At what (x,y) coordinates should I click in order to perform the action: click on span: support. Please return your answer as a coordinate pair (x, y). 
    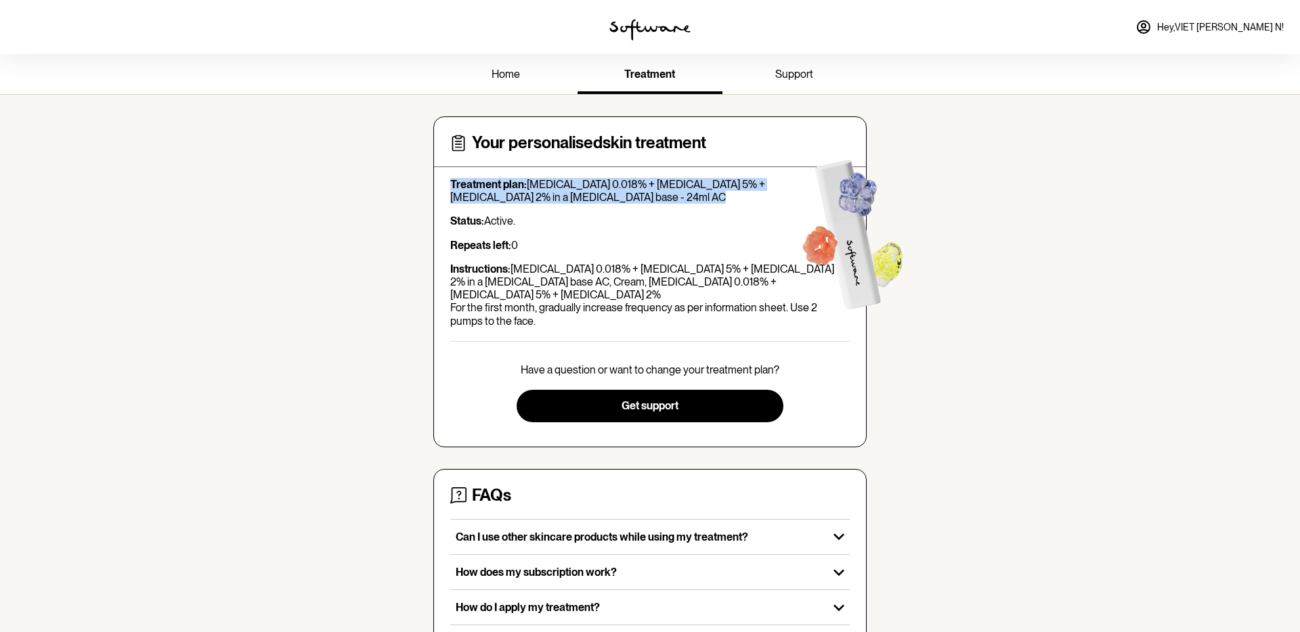
    Looking at the image, I should click on (794, 74).